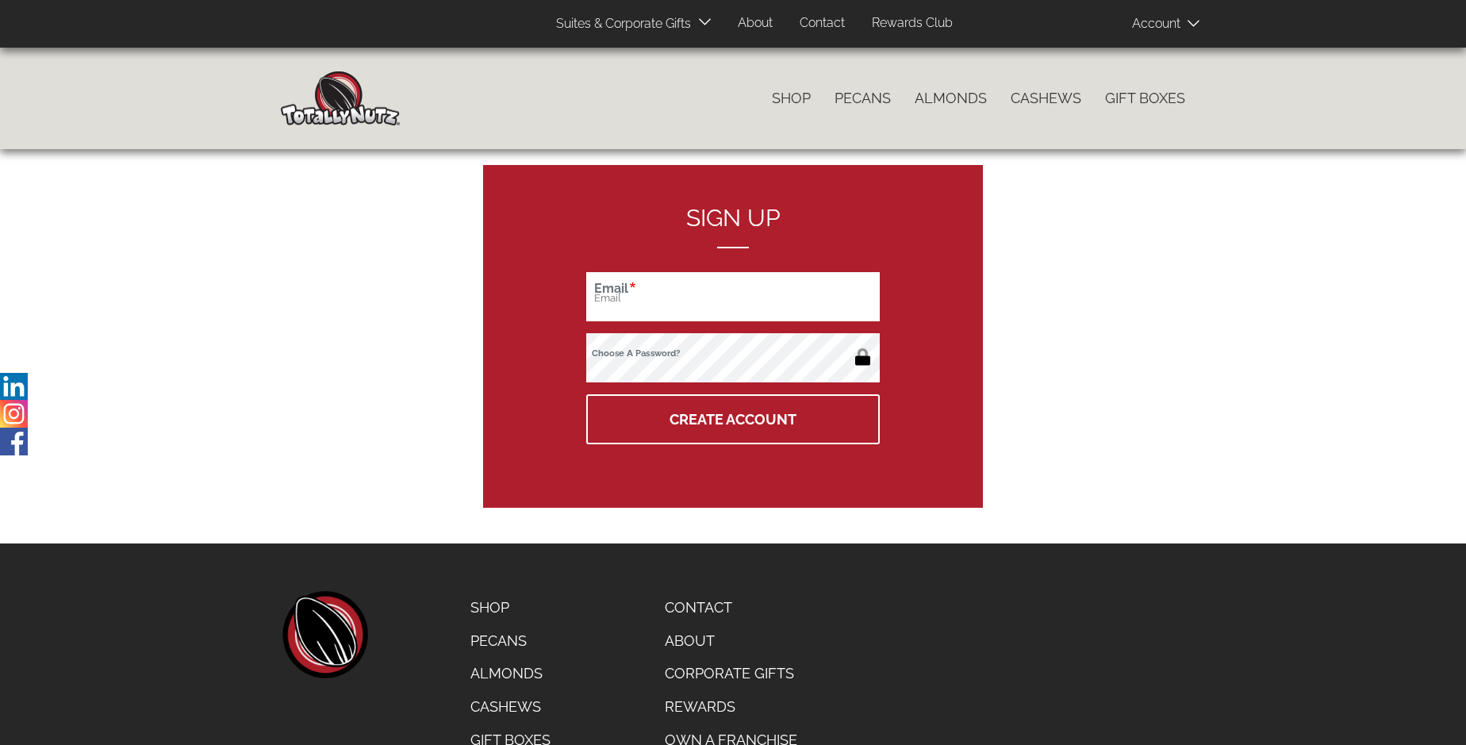  I want to click on a: Rewards, so click(731, 707).